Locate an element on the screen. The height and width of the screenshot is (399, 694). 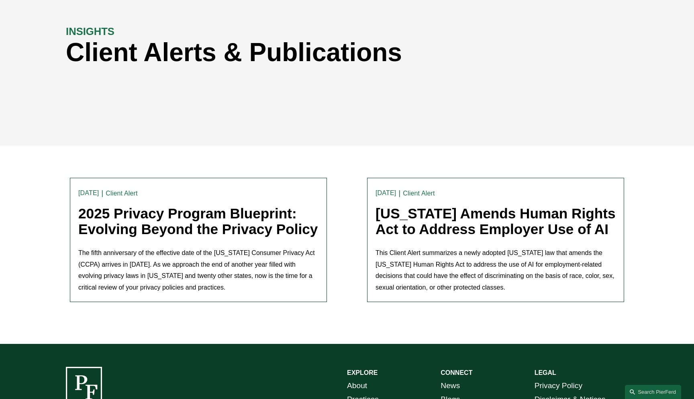
a: About is located at coordinates (357, 385).